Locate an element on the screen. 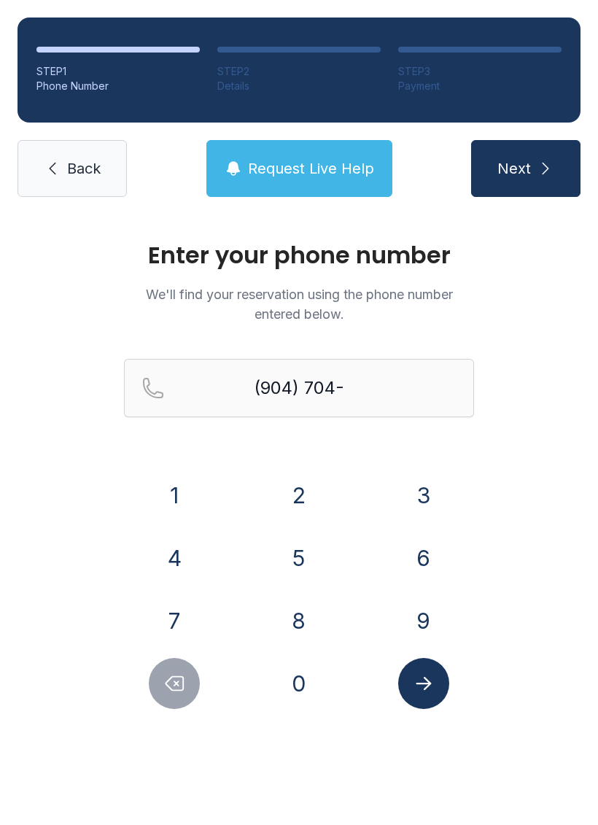  button: 9 is located at coordinates (424, 621).